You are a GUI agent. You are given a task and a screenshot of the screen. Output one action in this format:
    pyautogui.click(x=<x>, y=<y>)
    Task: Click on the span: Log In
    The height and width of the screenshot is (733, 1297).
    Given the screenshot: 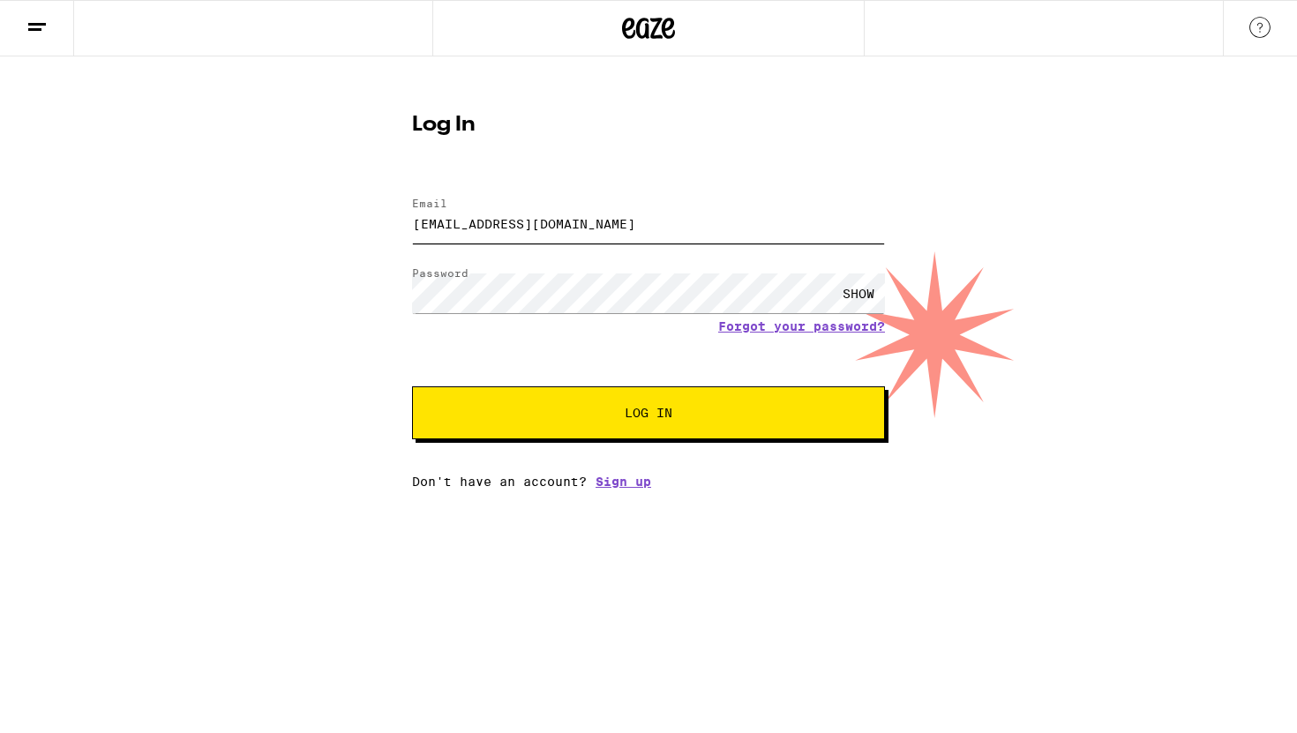 What is the action you would take?
    pyautogui.click(x=649, y=413)
    